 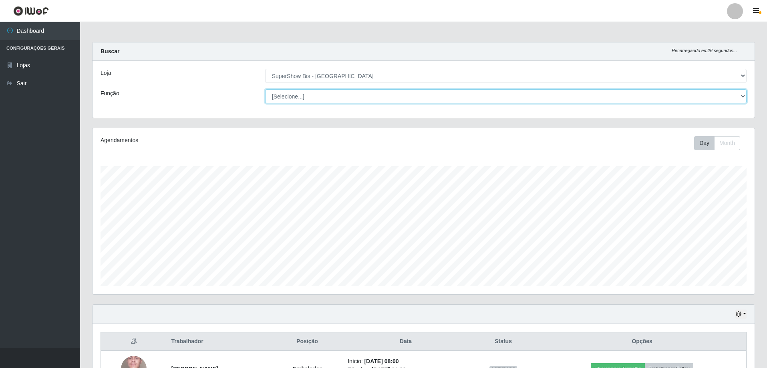 What do you see at coordinates (717, 143) in the screenshot?
I see `div: First group` at bounding box center [717, 143].